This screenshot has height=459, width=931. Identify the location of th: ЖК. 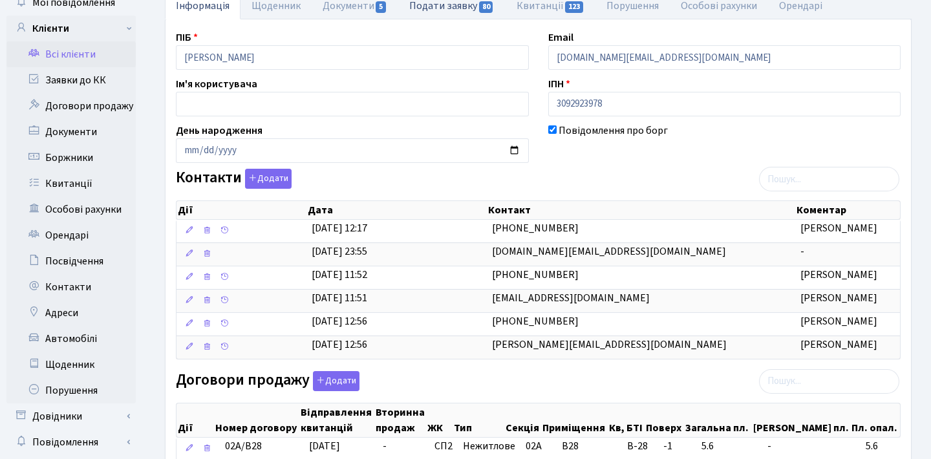
(439, 420).